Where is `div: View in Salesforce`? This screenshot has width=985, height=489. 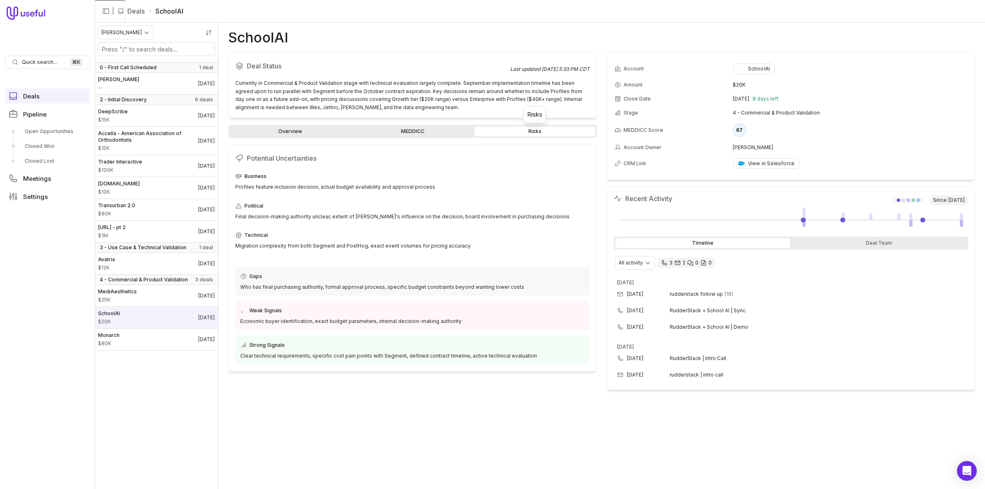
div: View in Salesforce is located at coordinates (767, 164).